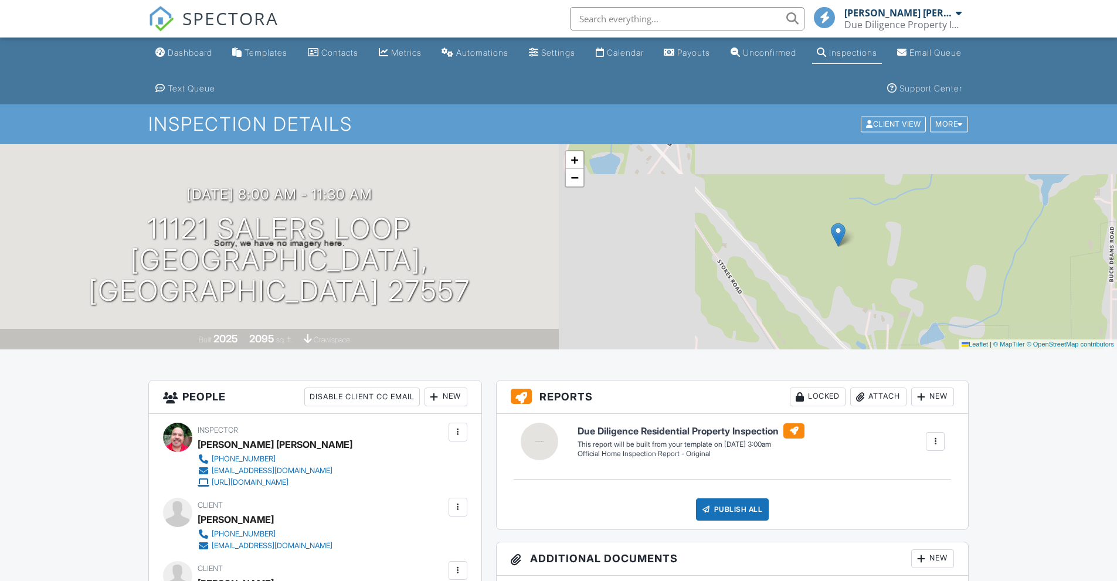 The height and width of the screenshot is (581, 1117). What do you see at coordinates (574, 178) in the screenshot?
I see `a: Zoom out` at bounding box center [574, 178].